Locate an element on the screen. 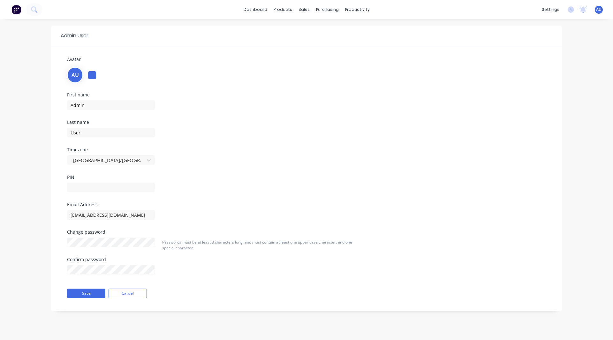  button: Save is located at coordinates (86, 293).